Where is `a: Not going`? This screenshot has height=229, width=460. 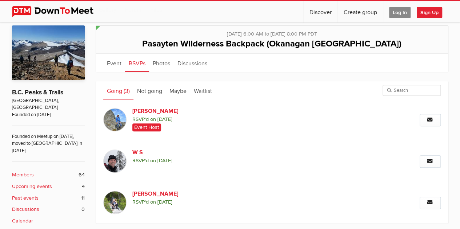 a: Not going is located at coordinates (149, 91).